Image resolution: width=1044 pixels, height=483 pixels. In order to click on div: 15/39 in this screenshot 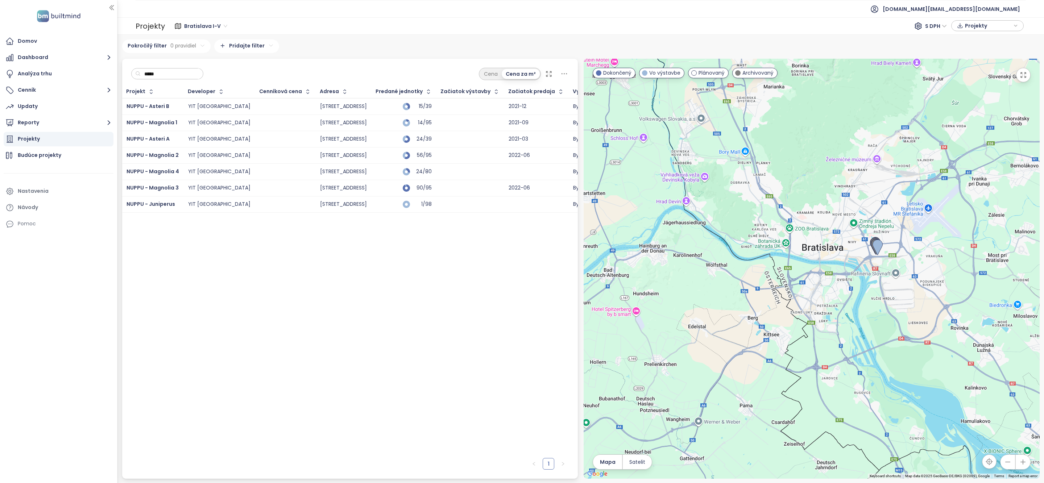, I will do `click(422, 106)`.